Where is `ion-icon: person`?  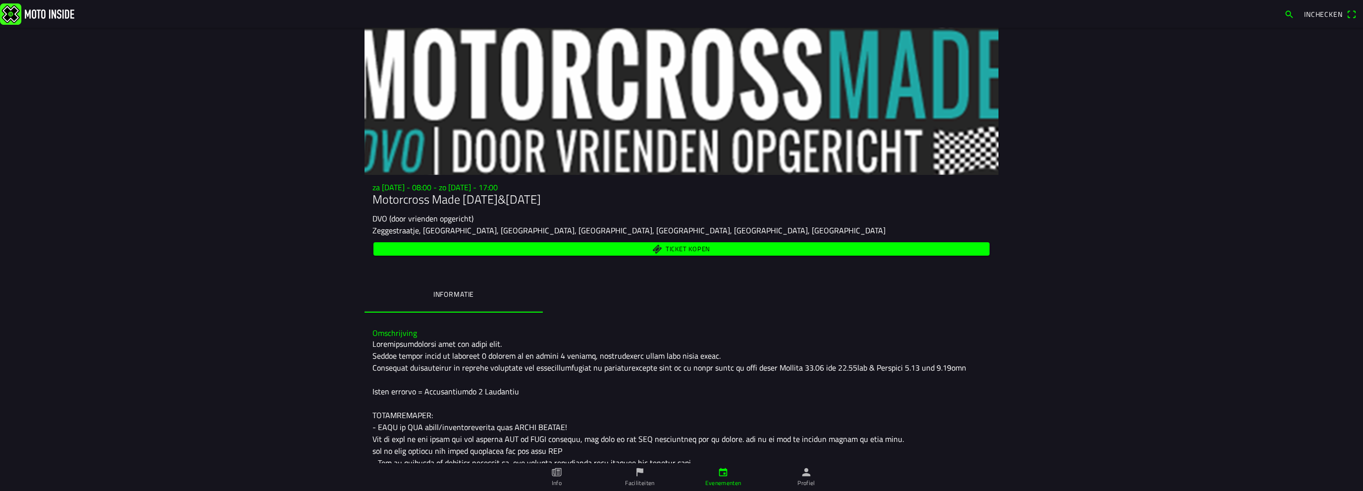
ion-icon: person is located at coordinates (806, 472).